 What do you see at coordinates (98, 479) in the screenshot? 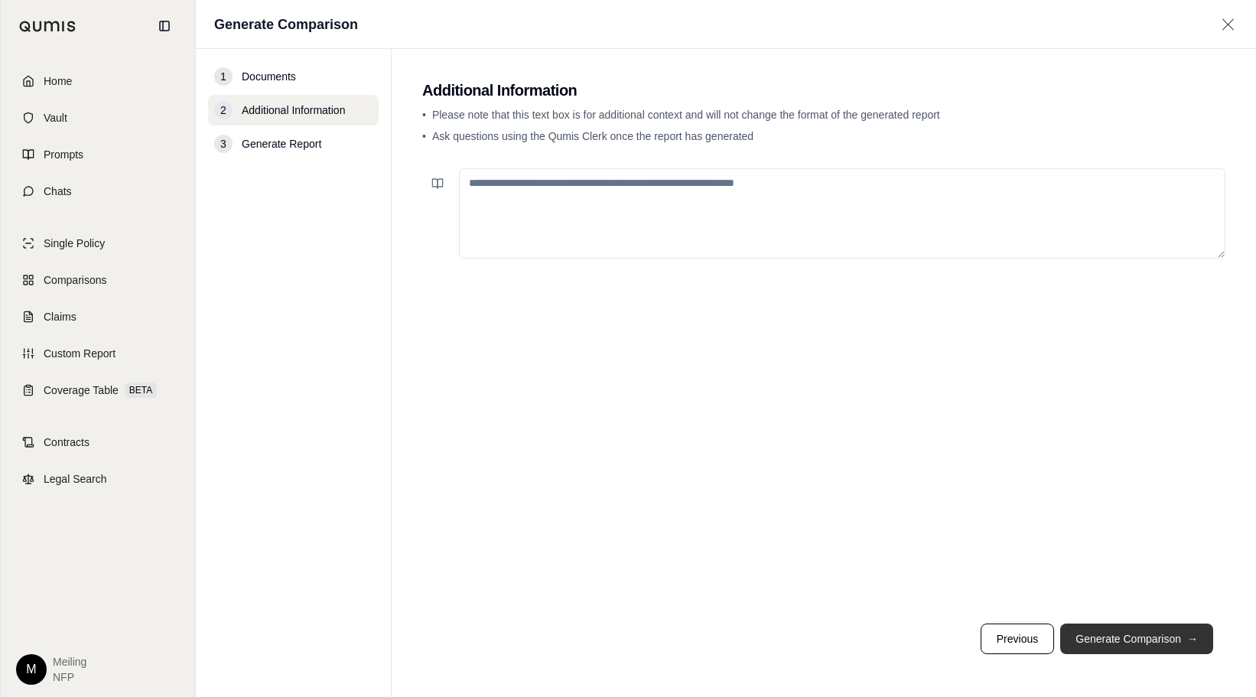
I see `a: Legal Search` at bounding box center [98, 479].